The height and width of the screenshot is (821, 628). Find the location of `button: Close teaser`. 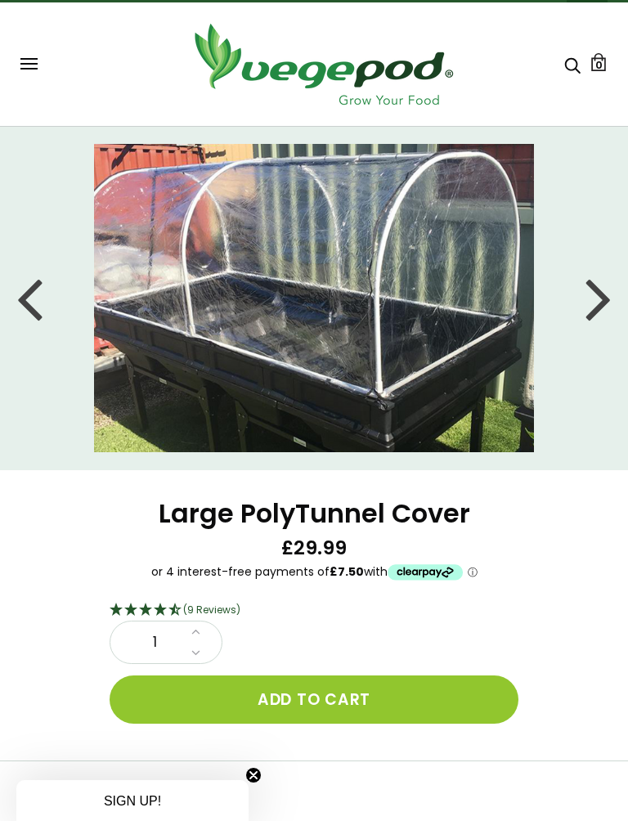

button: Close teaser is located at coordinates (254, 775).